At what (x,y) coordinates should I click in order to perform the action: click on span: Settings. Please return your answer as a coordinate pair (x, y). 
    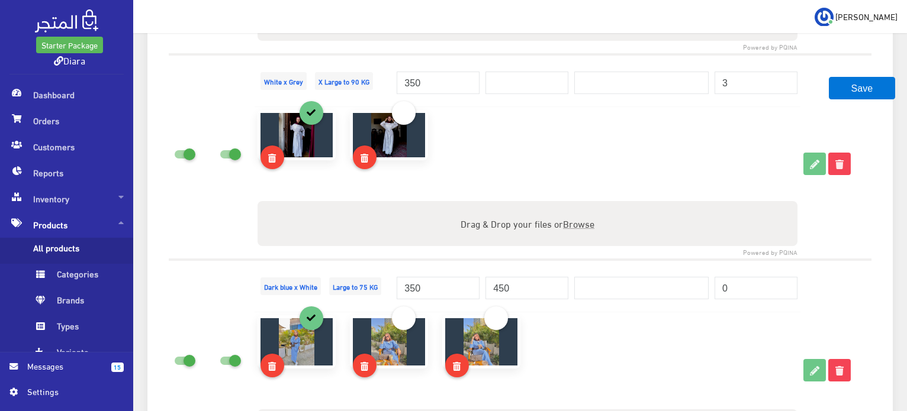
    Looking at the image, I should click on (70, 392).